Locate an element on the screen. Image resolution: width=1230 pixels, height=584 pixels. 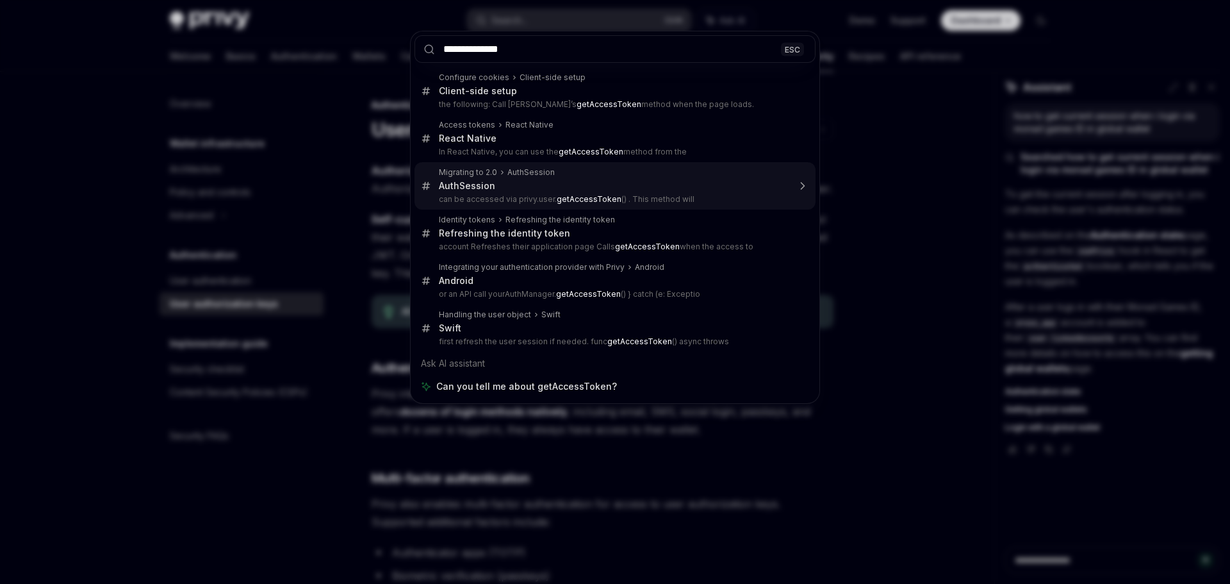
div: Migrating to 2.0 is located at coordinates (468, 172).